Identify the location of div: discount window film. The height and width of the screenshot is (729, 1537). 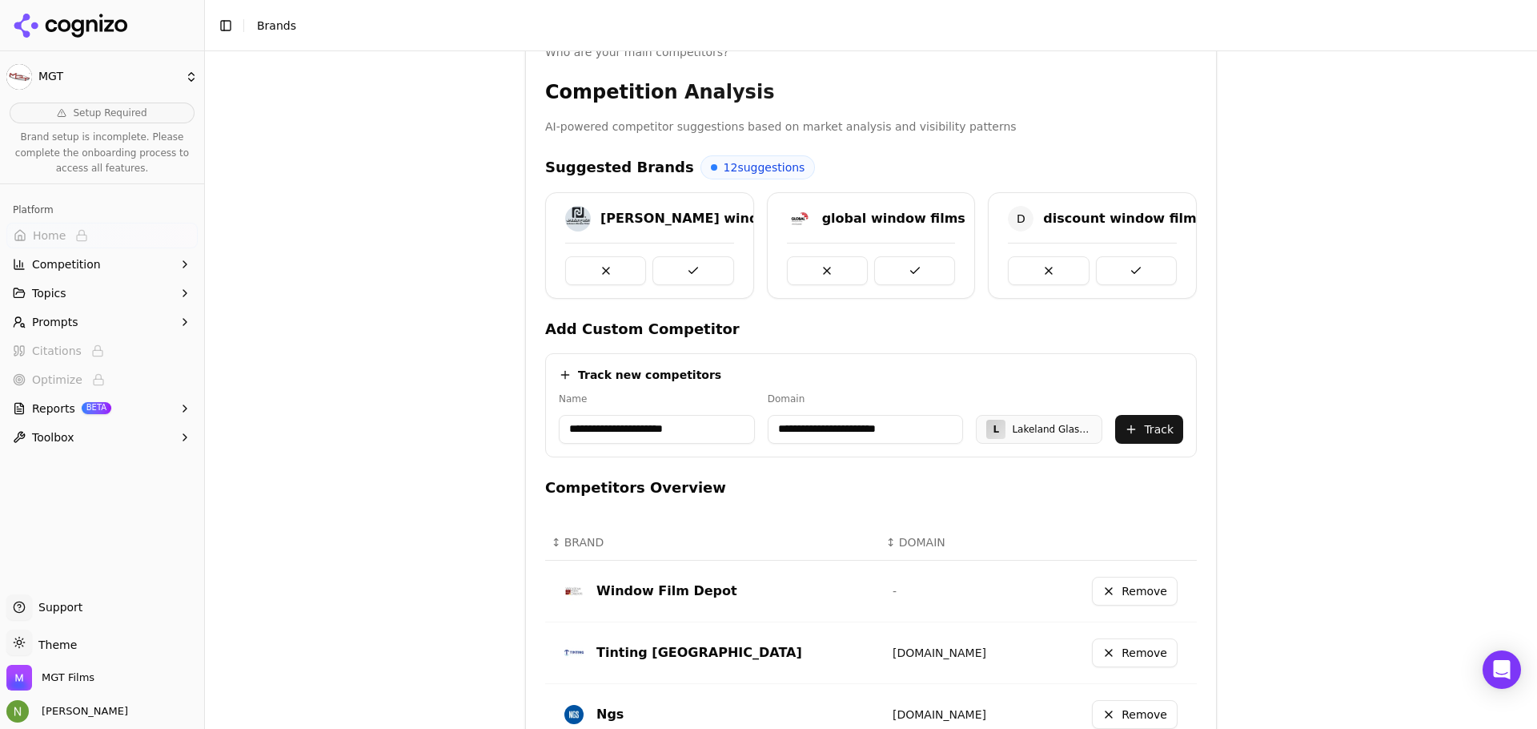
(1119, 219).